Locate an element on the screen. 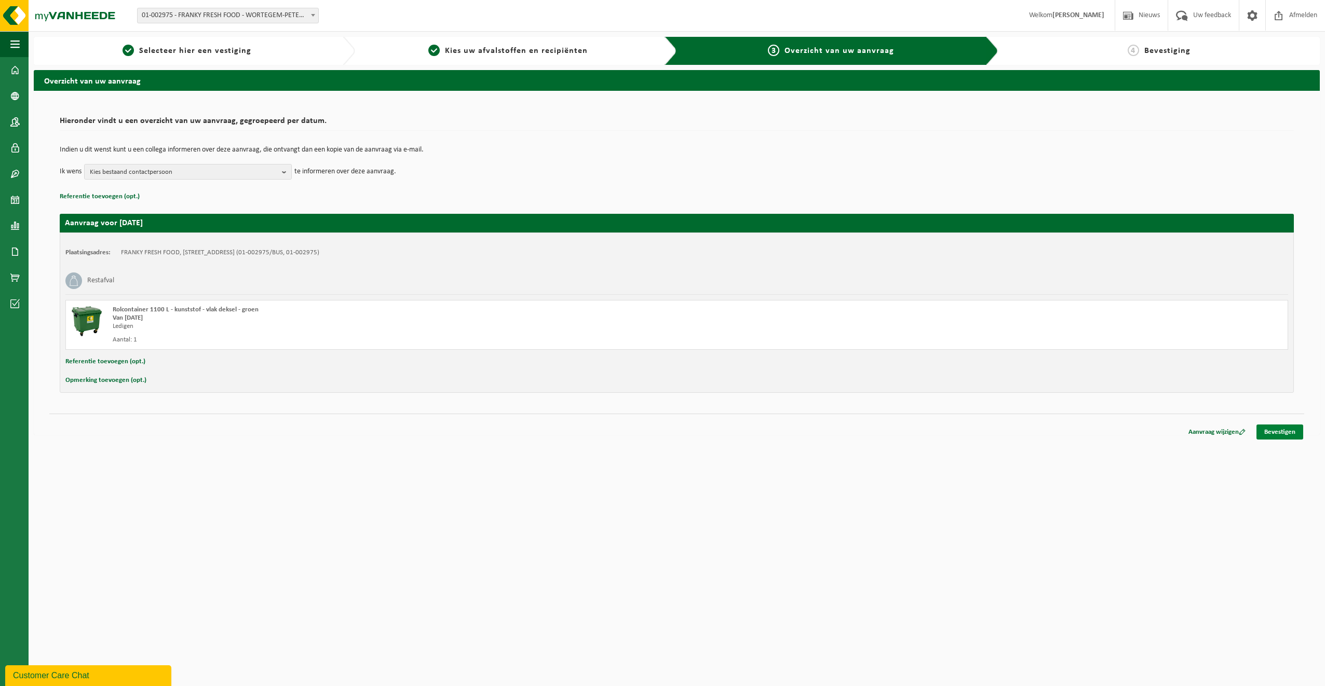 The width and height of the screenshot is (1325, 686). div: Aantal: 1 is located at coordinates (415, 340).